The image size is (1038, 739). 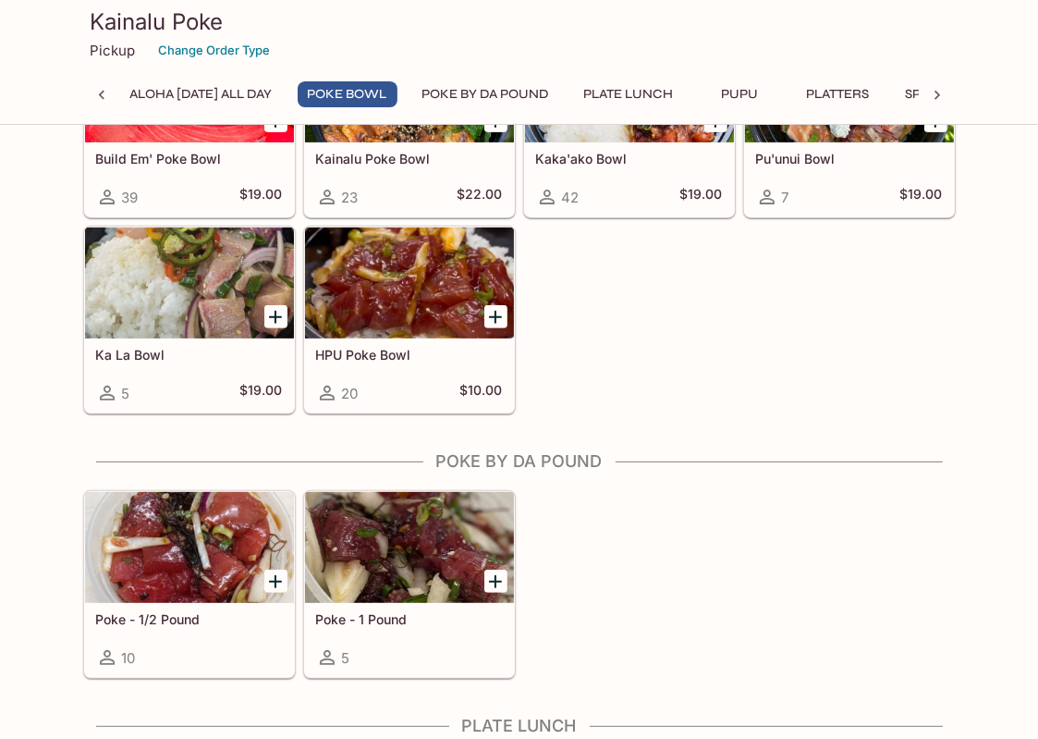 I want to click on a: Poke - 1 Pound5, so click(x=410, y=584).